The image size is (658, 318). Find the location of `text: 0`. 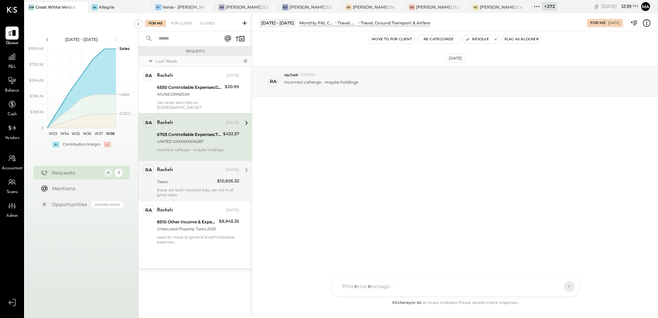

text: 0 is located at coordinates (42, 128).